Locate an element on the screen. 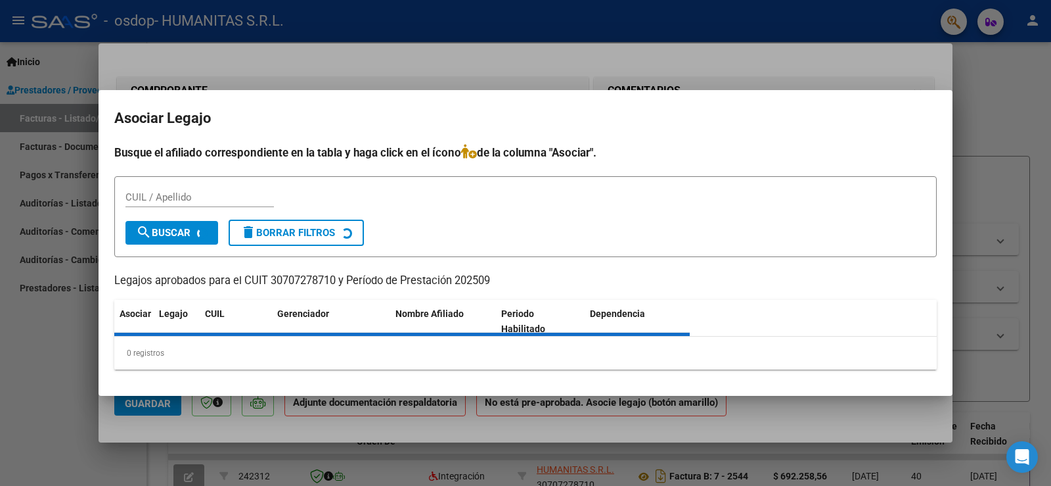  span: Dependencia is located at coordinates (618, 313).